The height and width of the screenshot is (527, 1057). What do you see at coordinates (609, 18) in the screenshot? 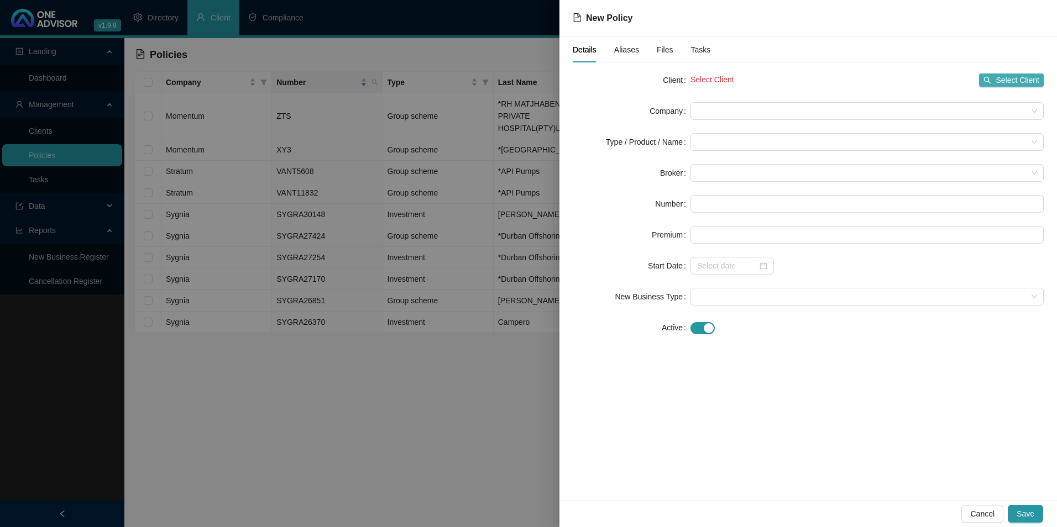
I see `span: New Policy` at bounding box center [609, 18].